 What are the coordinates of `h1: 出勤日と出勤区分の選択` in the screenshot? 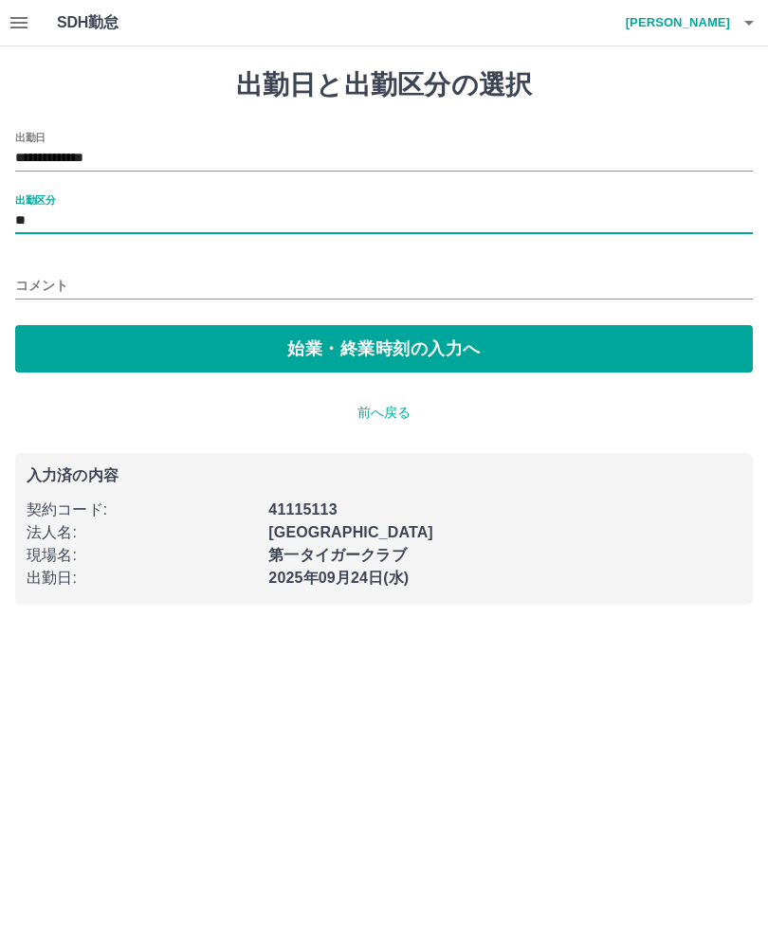 It's located at (384, 85).